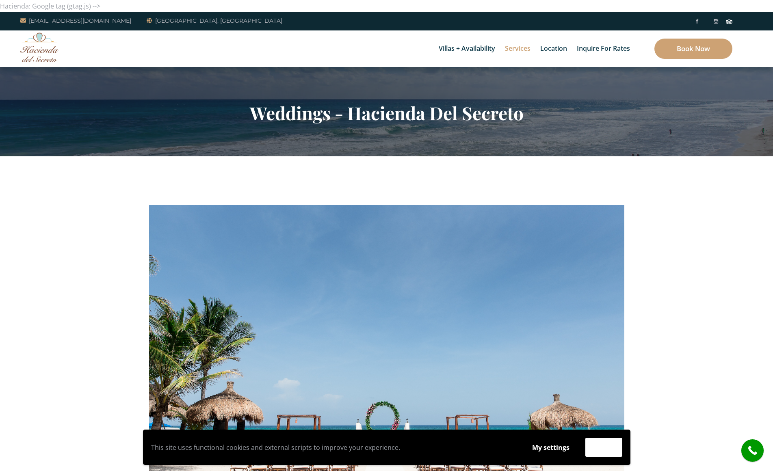 The width and height of the screenshot is (773, 471). I want to click on a: Services, so click(518, 49).